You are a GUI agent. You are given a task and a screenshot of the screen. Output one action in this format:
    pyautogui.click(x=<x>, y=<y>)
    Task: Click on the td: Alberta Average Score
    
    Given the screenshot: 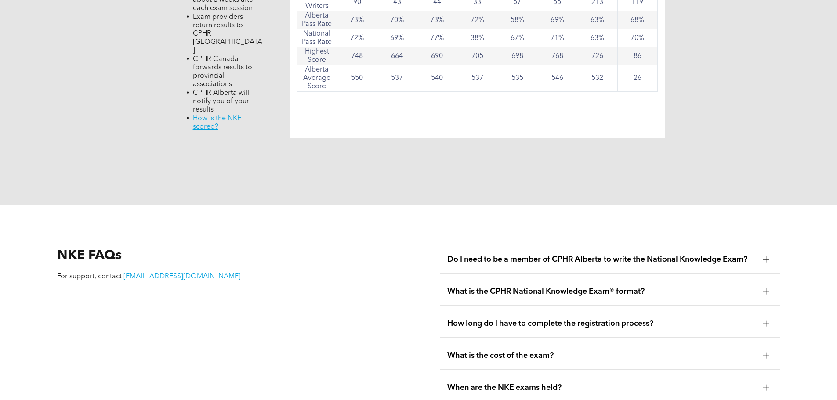 What is the action you would take?
    pyautogui.click(x=317, y=79)
    